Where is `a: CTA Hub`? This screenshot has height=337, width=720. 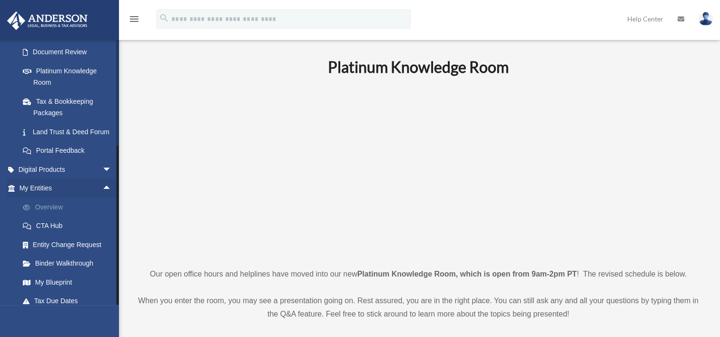 a: CTA Hub is located at coordinates (69, 226).